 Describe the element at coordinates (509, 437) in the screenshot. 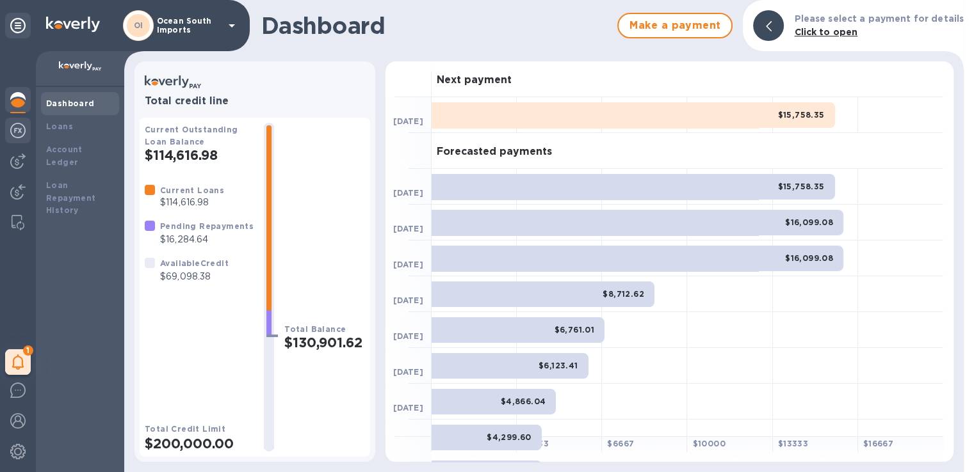

I see `b: $4,299.60` at that location.